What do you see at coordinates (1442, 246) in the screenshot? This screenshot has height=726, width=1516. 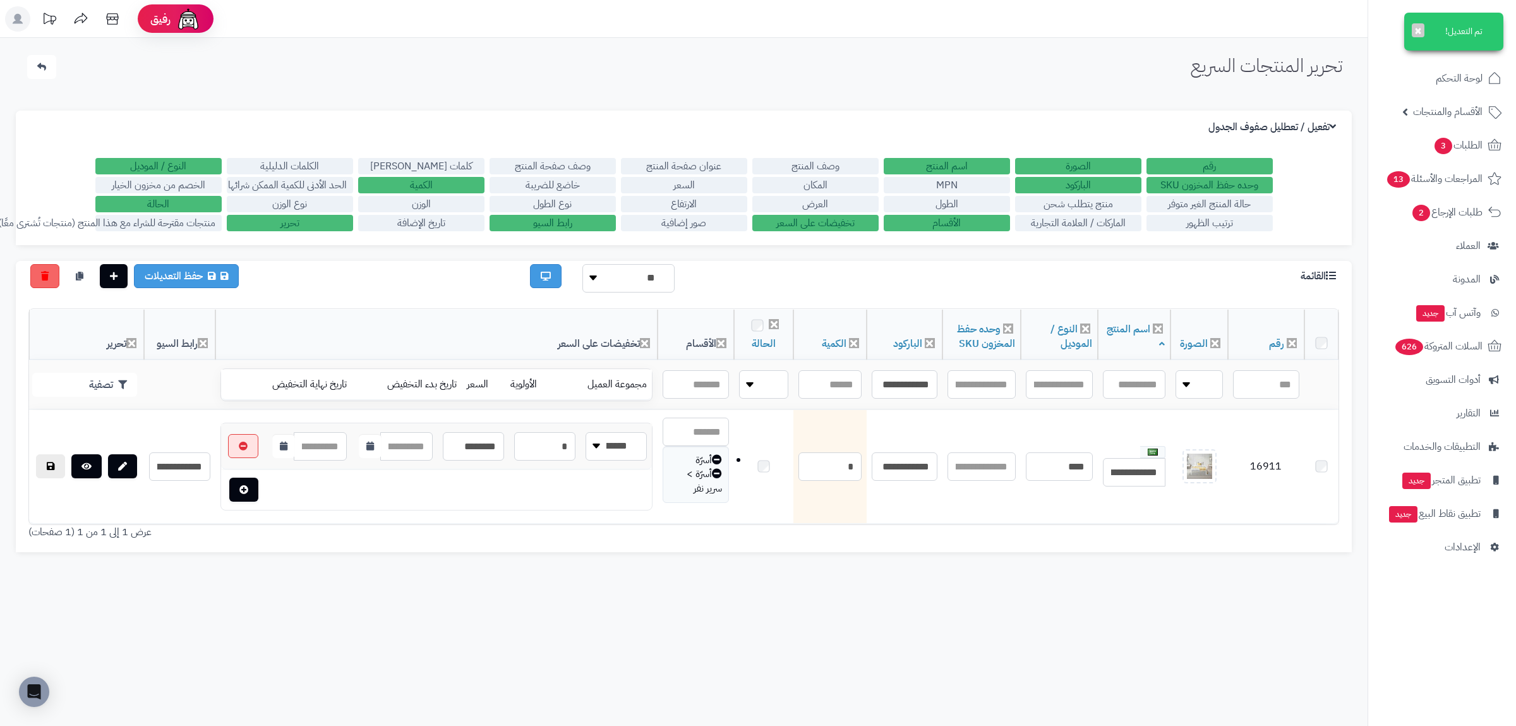 I see `a: العملاء` at bounding box center [1442, 246].